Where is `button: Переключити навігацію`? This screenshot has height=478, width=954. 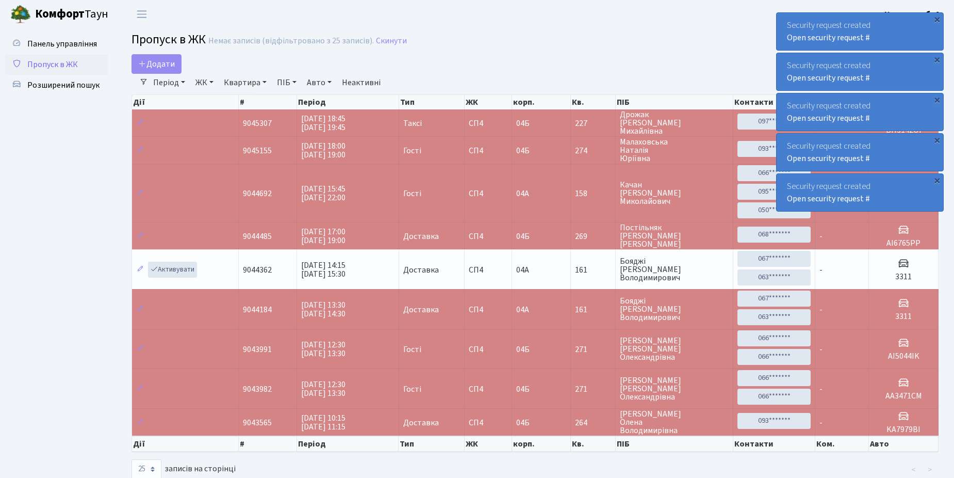
button: Переключити навігацію is located at coordinates (142, 14).